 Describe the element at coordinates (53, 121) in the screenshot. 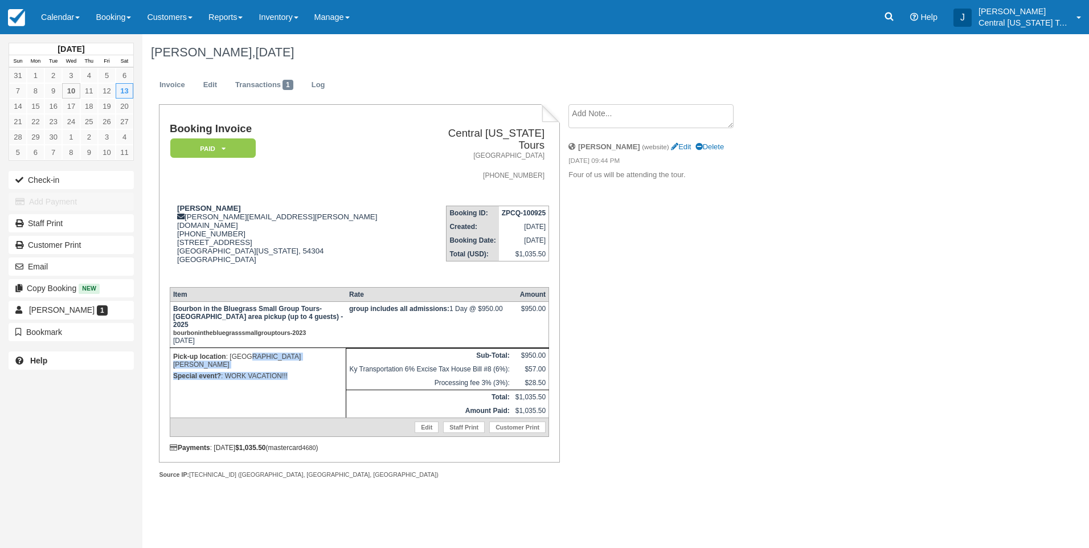

I see `a: 23` at that location.